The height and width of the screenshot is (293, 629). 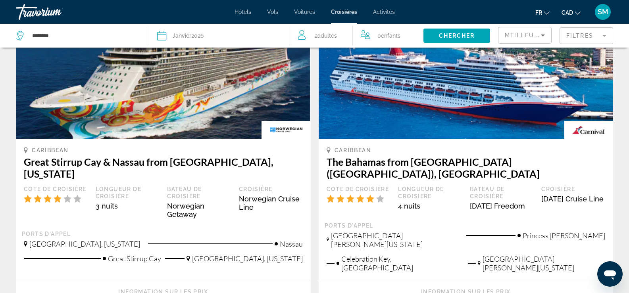 I want to click on img: 1716545262.png, so click(x=466, y=75).